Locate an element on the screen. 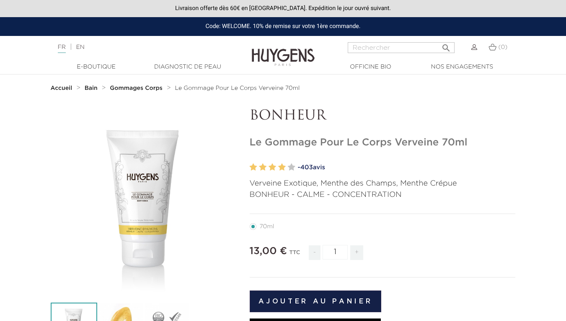 The width and height of the screenshot is (566, 321). a: Accueil is located at coordinates (62, 88).